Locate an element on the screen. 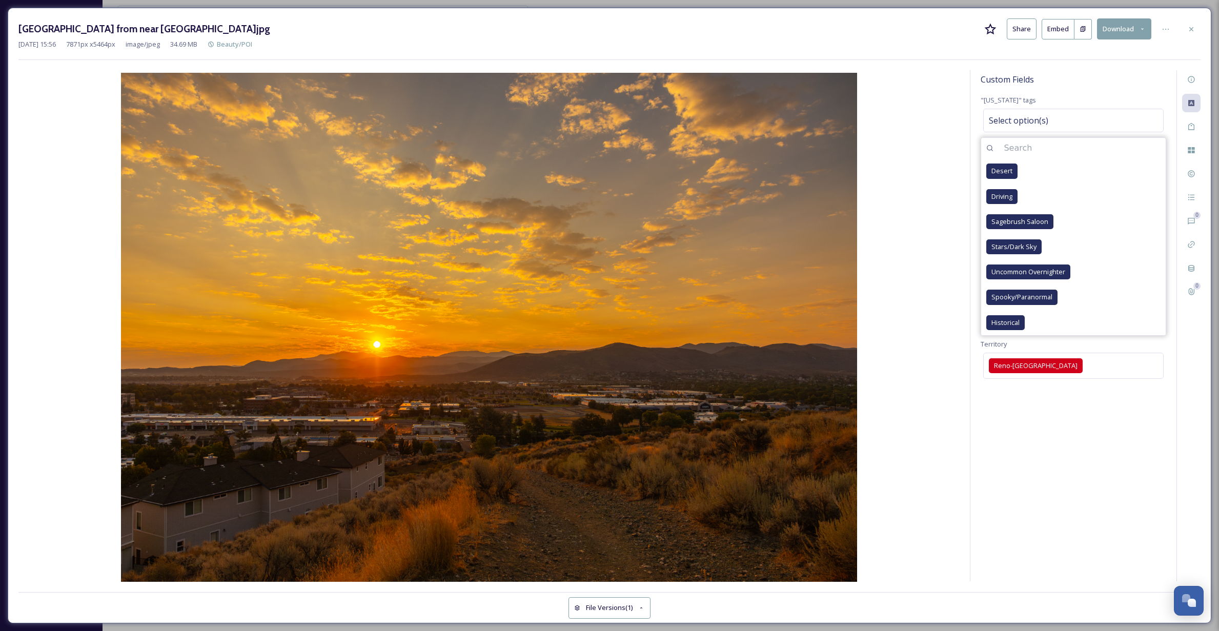  span: Spooky/Paranormal is located at coordinates (1022, 297).